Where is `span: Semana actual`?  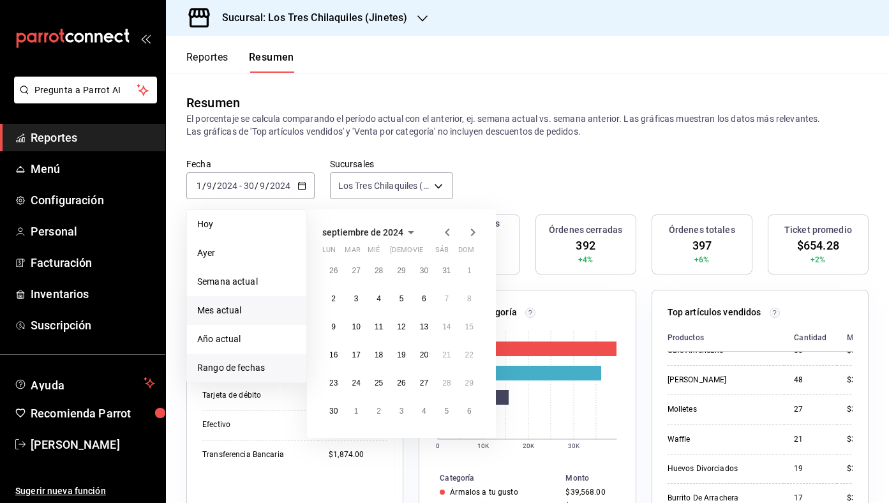 span: Semana actual is located at coordinates (246, 281).